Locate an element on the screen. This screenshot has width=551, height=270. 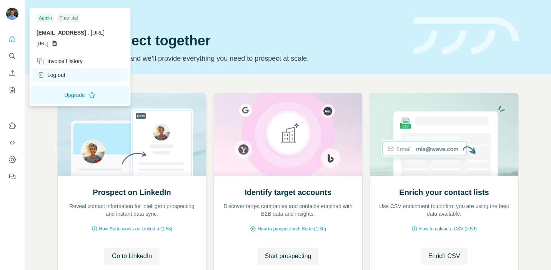
h2: Prospect on LinkedIn is located at coordinates (132, 192).